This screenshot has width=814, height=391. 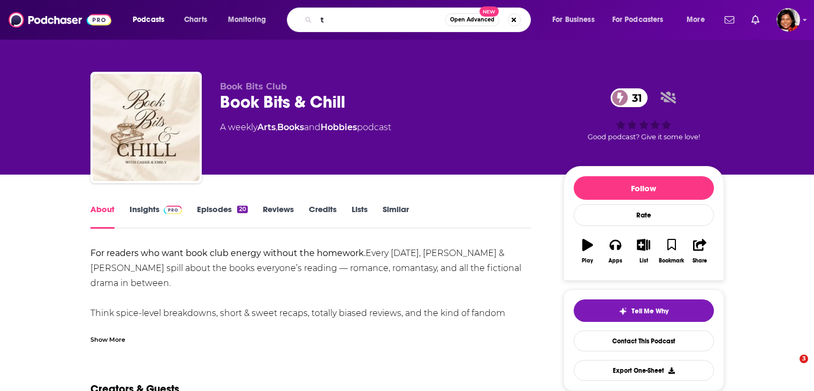 I want to click on a: Credits, so click(x=323, y=216).